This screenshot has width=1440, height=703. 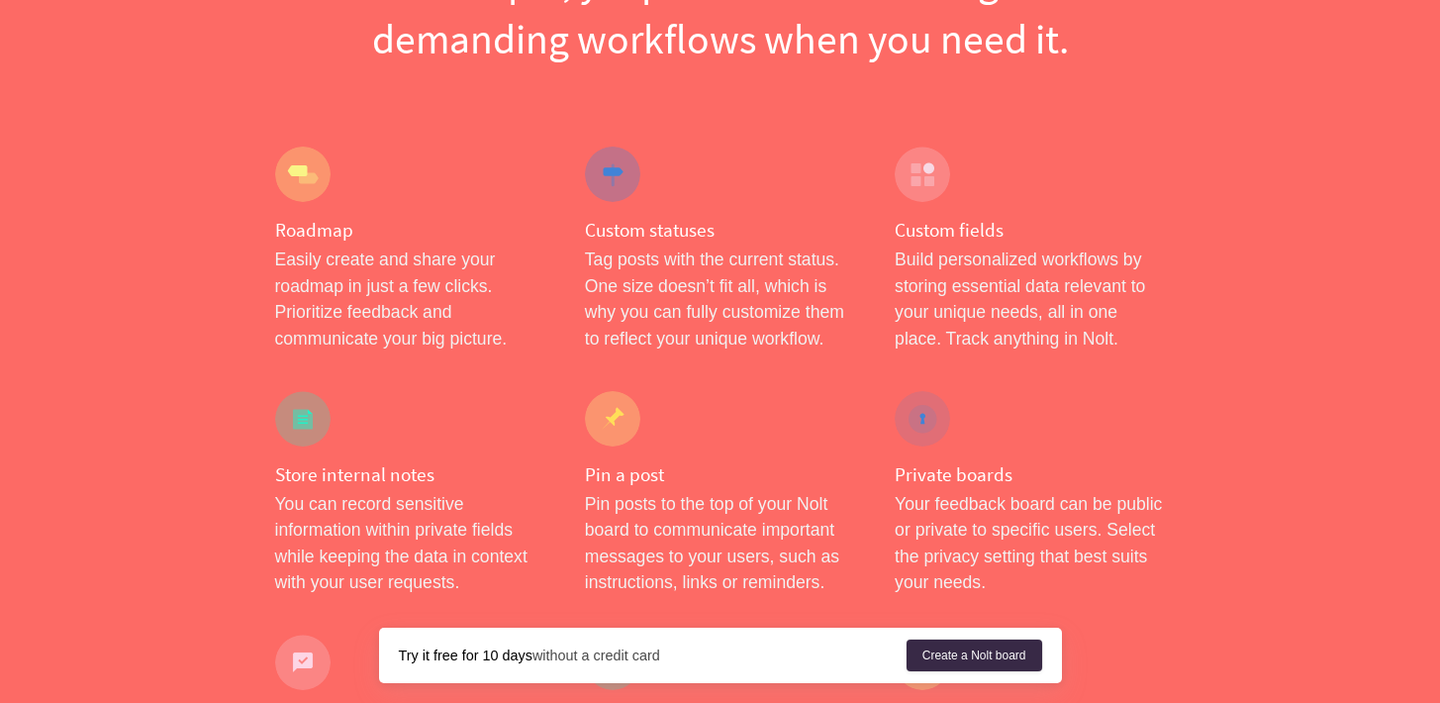 What do you see at coordinates (410, 299) in the screenshot?
I see `p: Easily create and share your roadmap in just a few clicks. Prioritize feedback and communicate yo...` at bounding box center [410, 299].